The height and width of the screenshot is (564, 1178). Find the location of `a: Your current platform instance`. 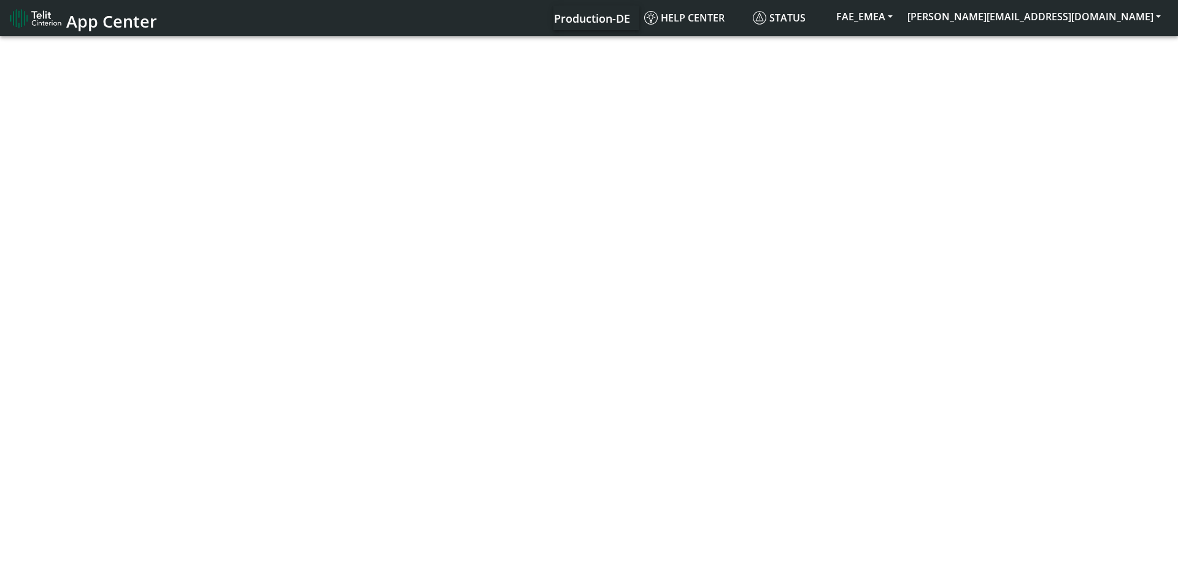

a: Your current platform instance is located at coordinates (591, 18).